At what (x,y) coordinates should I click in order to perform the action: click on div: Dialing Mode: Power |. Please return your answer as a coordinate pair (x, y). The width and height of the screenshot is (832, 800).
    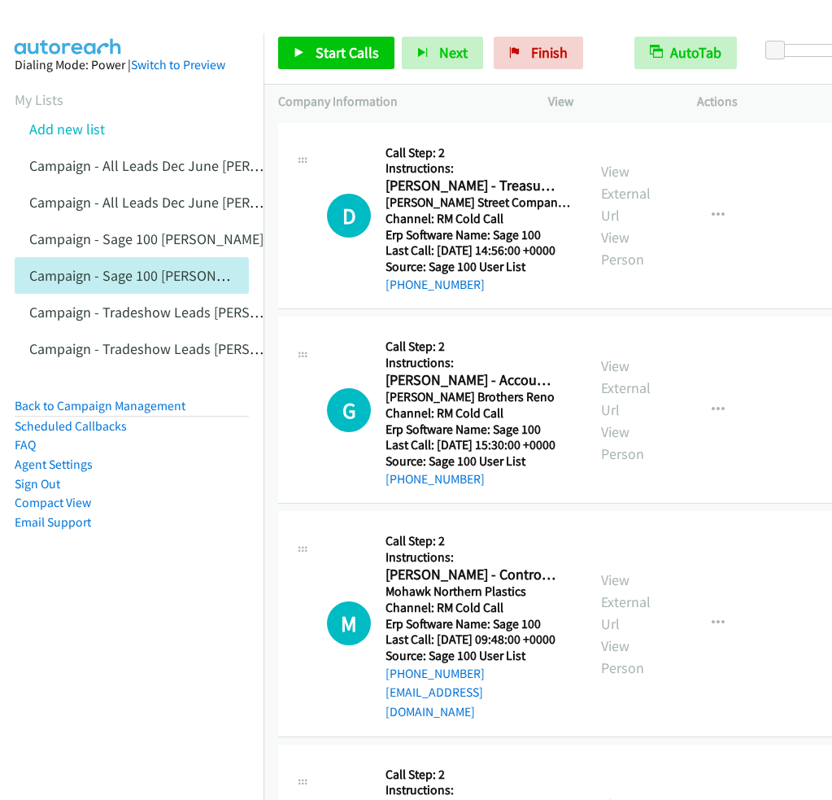
    Looking at the image, I should click on (132, 65).